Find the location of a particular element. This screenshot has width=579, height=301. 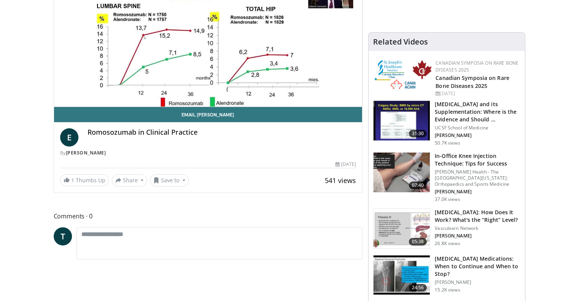

p: UCSF School of Medicine is located at coordinates (477, 128).